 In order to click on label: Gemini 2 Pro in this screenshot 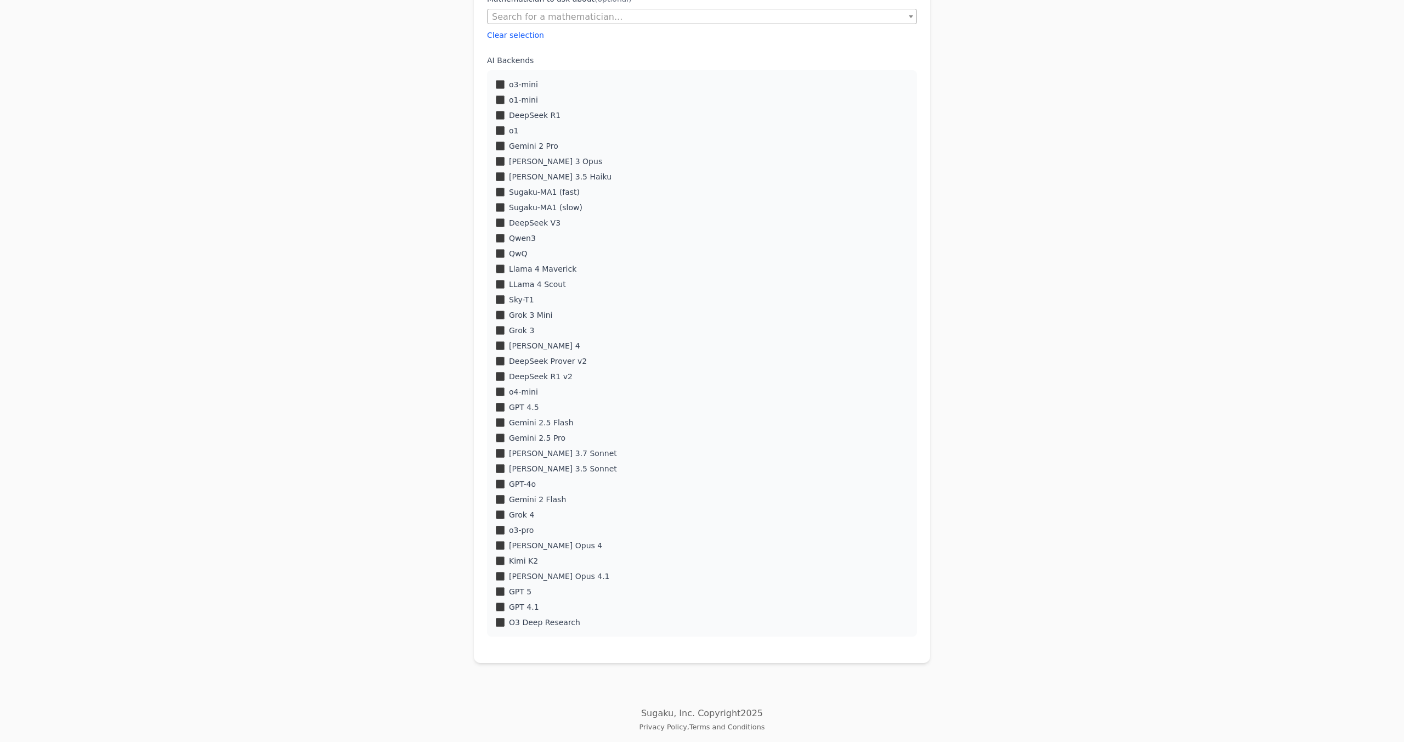, I will do `click(534, 146)`.